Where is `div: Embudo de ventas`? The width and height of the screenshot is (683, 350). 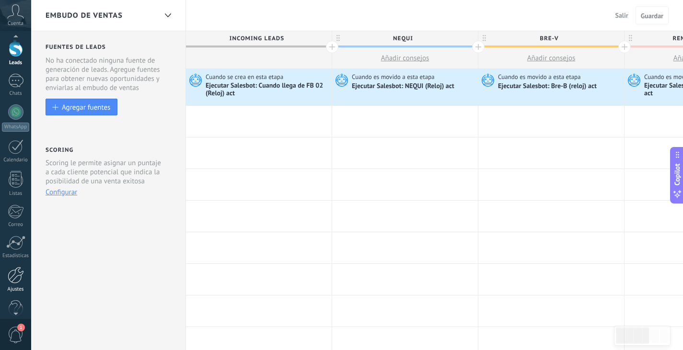
div: Embudo de ventas is located at coordinates (168, 15).